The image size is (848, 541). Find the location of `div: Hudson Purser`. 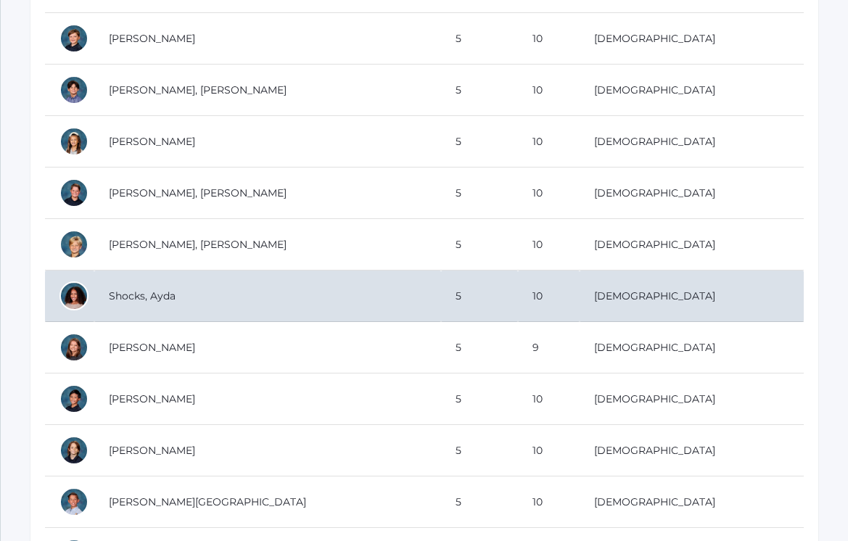

div: Hudson Purser is located at coordinates (74, 90).